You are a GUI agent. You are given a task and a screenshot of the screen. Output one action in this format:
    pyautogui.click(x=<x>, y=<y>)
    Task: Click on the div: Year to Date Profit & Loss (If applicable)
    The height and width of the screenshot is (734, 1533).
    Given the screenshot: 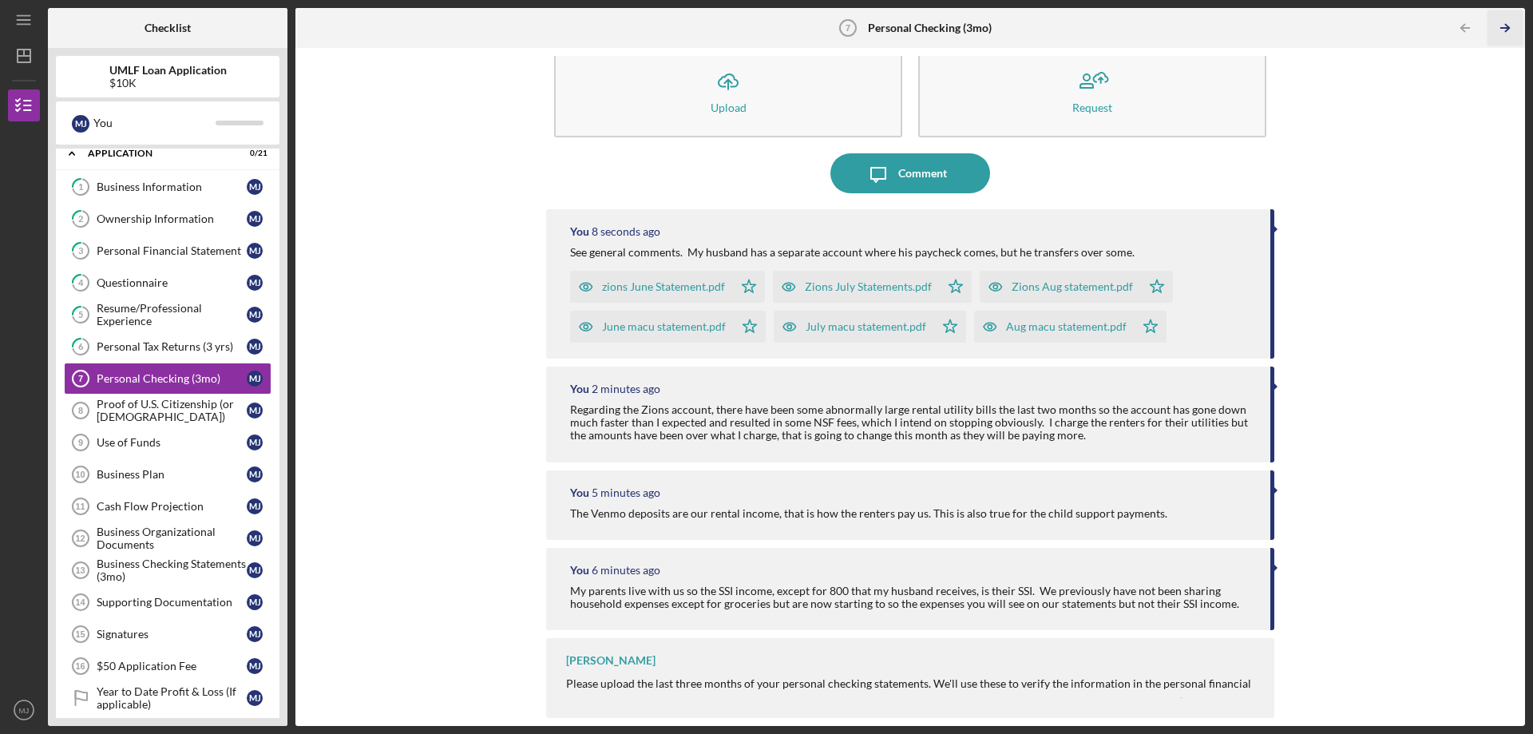 What is the action you would take?
    pyautogui.click(x=172, y=698)
    